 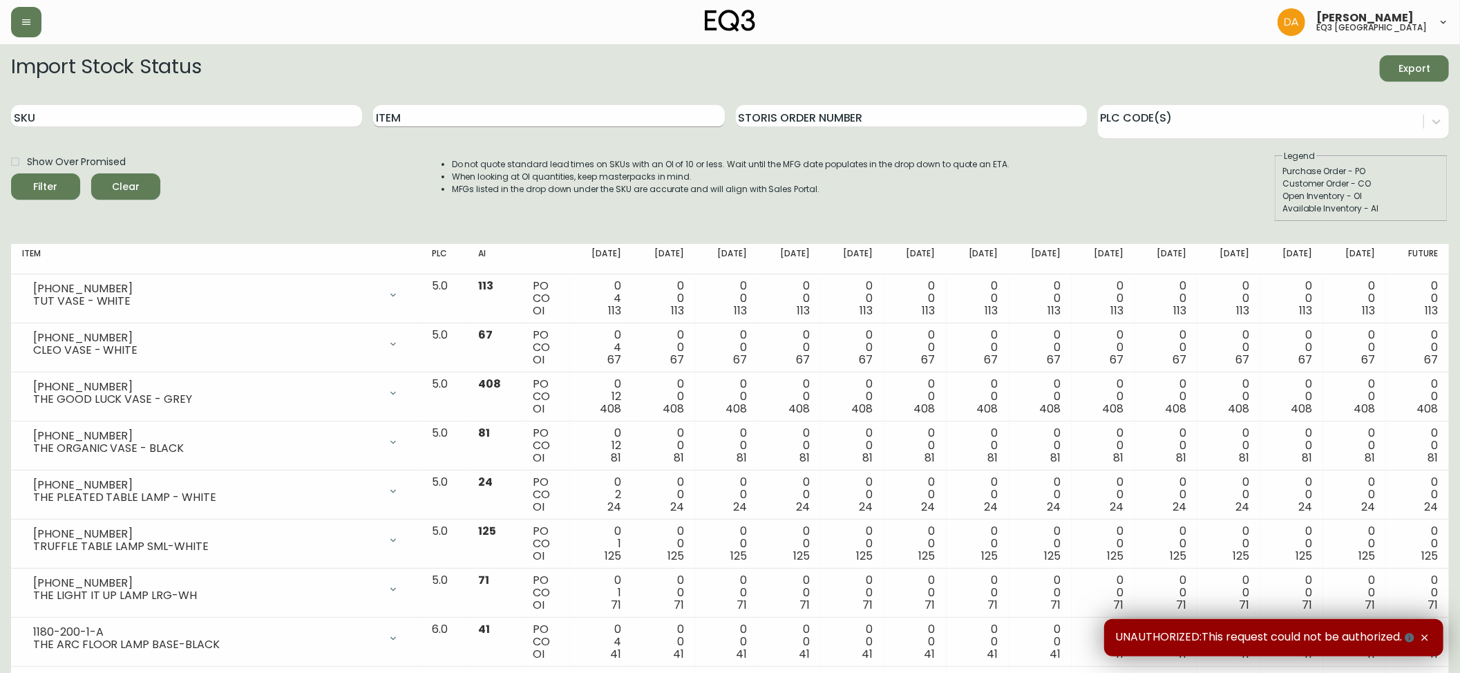 I want to click on div: 0 4, so click(x=601, y=642).